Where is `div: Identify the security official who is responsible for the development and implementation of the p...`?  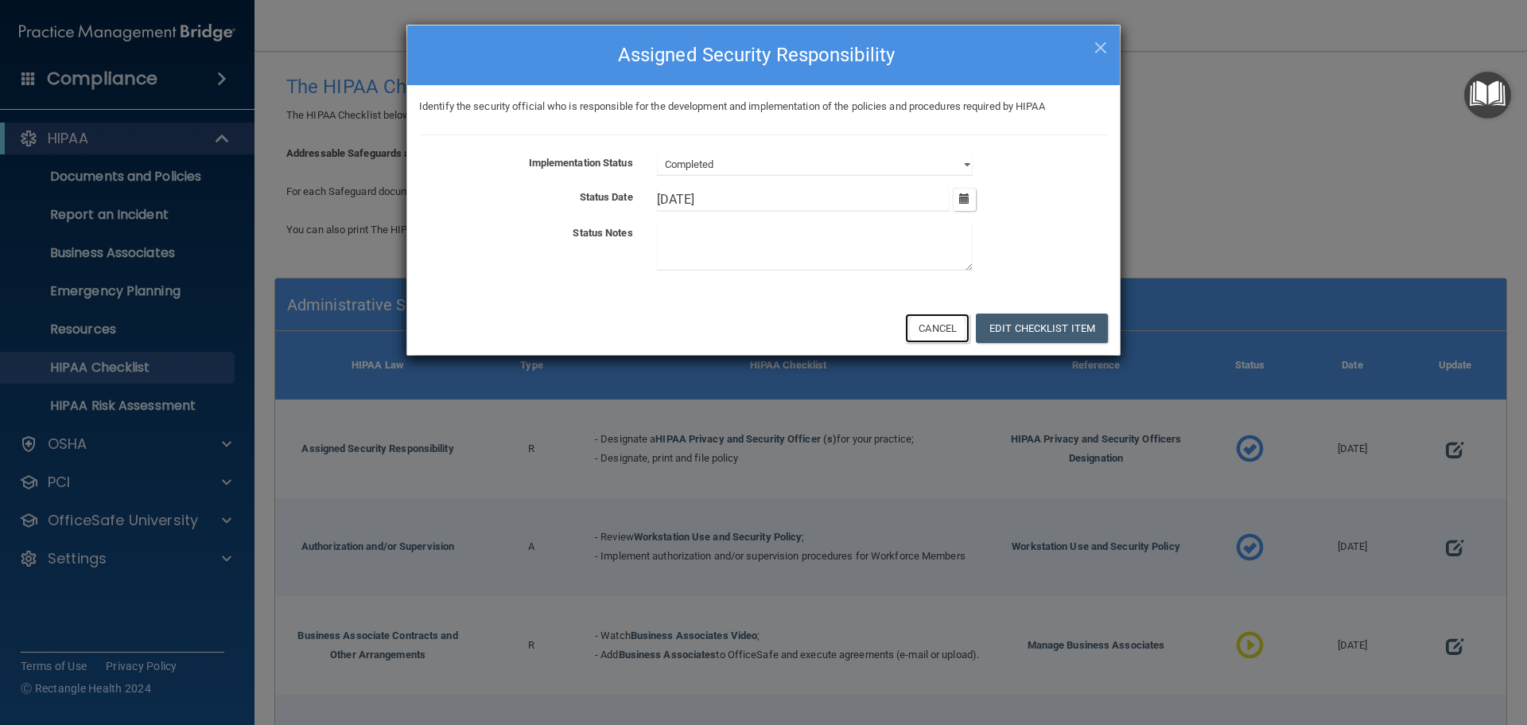
div: Identify the security official who is responsible for the development and implementation of the p... is located at coordinates (764, 107).